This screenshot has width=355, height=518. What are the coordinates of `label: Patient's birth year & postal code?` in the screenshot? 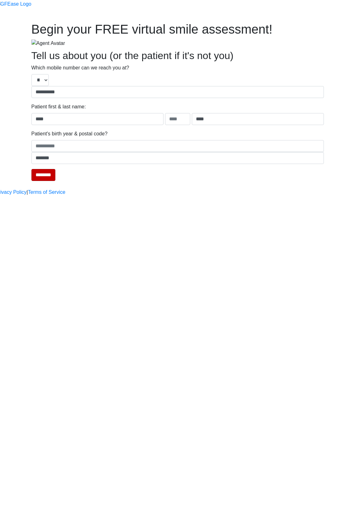 It's located at (69, 134).